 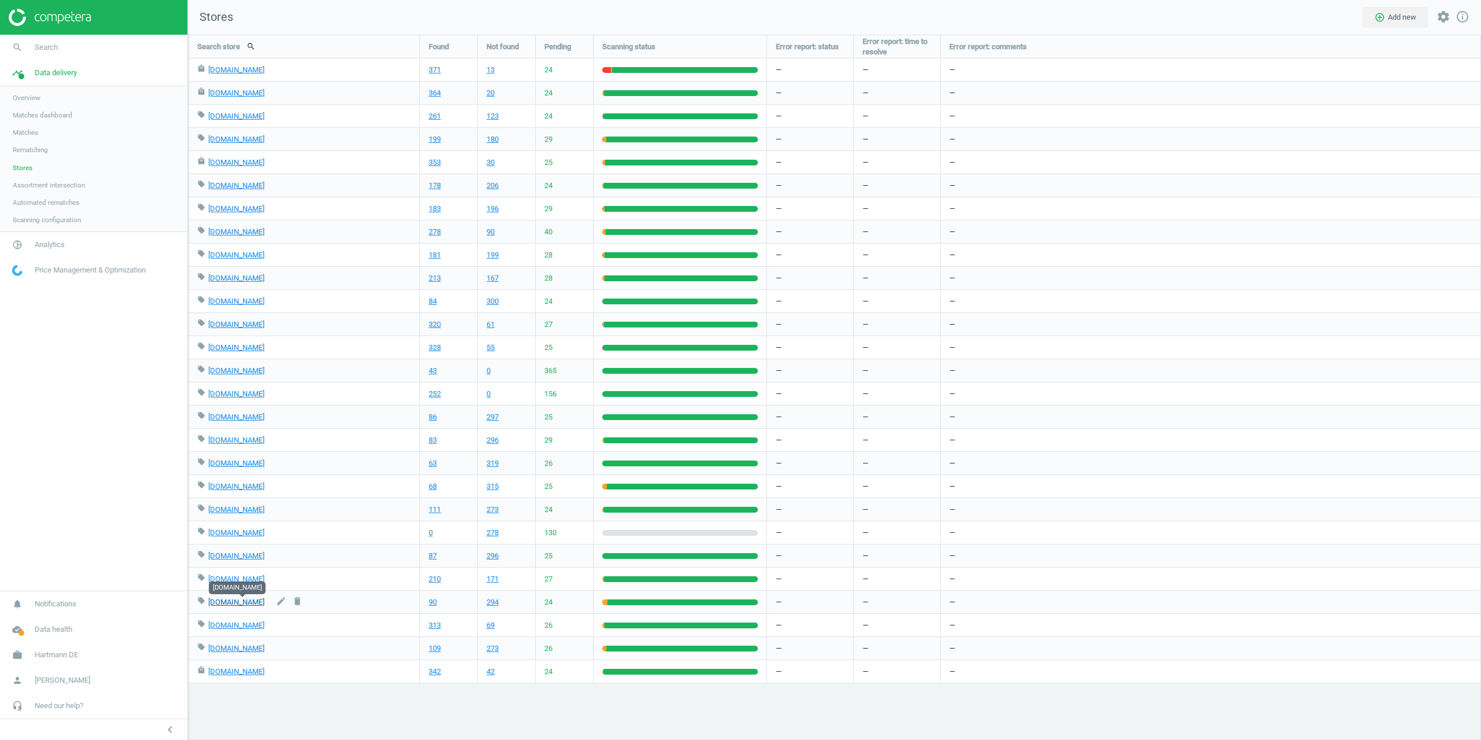 What do you see at coordinates (1443, 17) in the screenshot?
I see `i: settings` at bounding box center [1443, 17].